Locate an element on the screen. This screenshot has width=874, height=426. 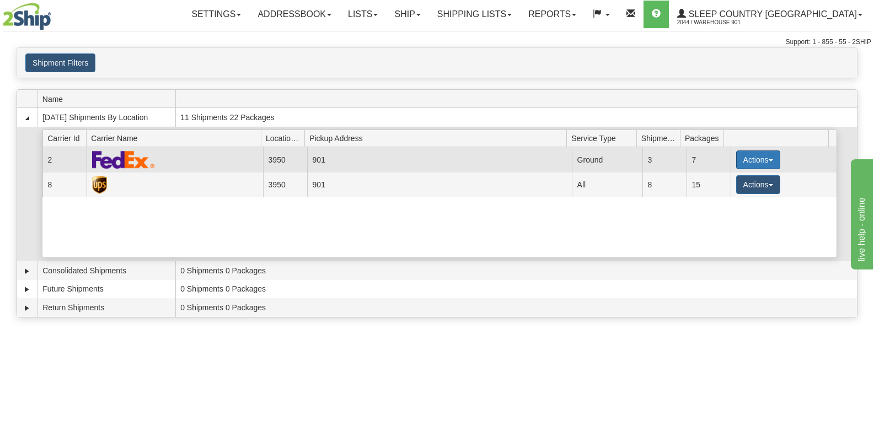
td: Consolidated Shipments is located at coordinates (106, 271).